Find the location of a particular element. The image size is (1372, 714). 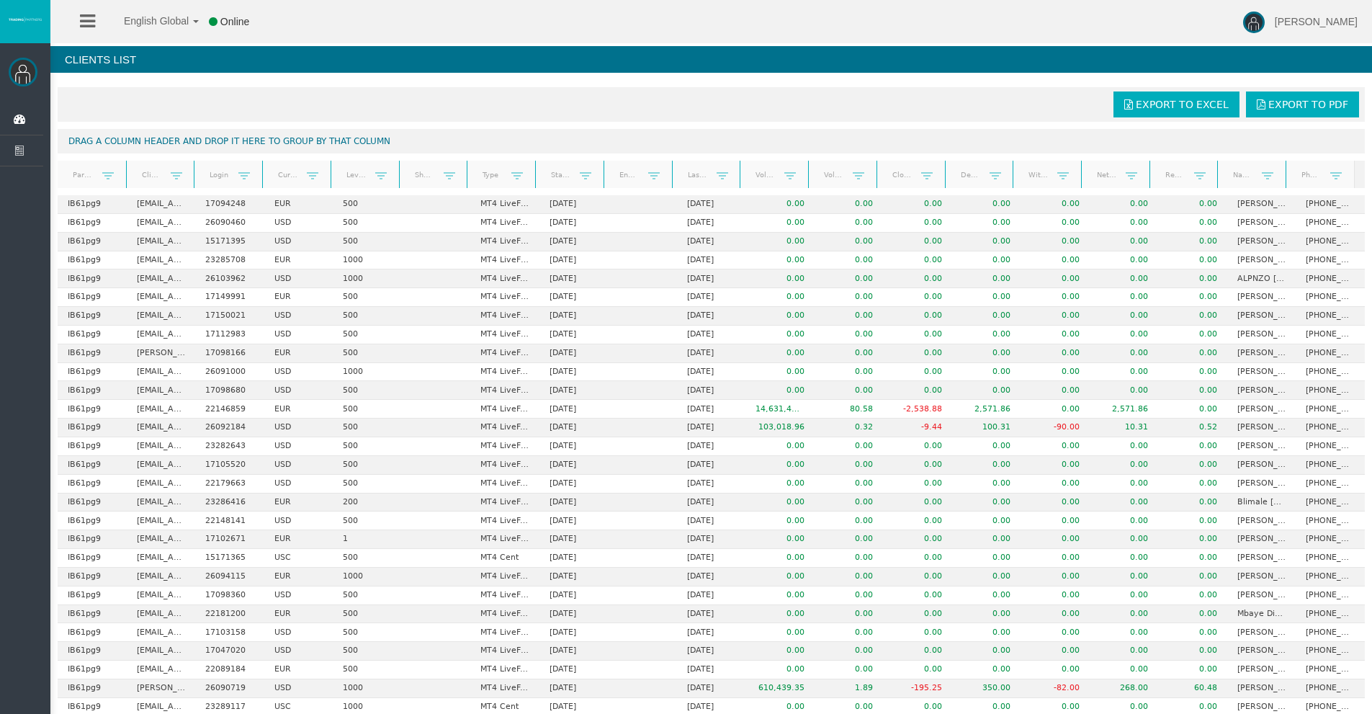

a: Phone is located at coordinates (1312, 174).